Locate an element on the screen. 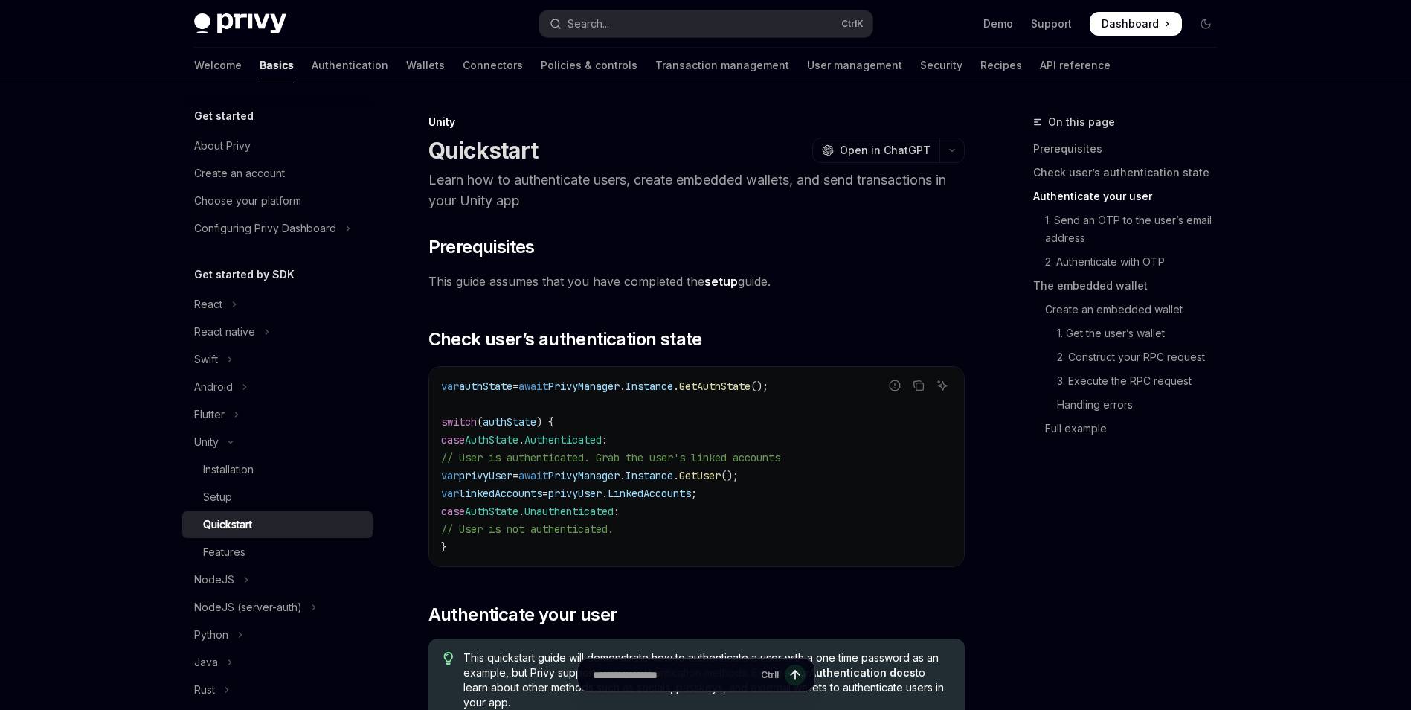 This screenshot has width=1411, height=710. a: Choose your platform is located at coordinates (277, 201).